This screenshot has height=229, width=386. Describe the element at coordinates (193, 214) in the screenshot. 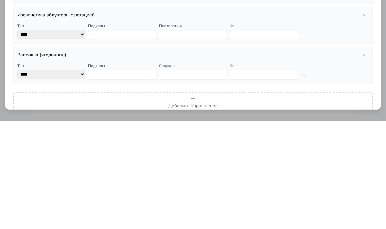

I see `span: Добавить Упражнение` at that location.